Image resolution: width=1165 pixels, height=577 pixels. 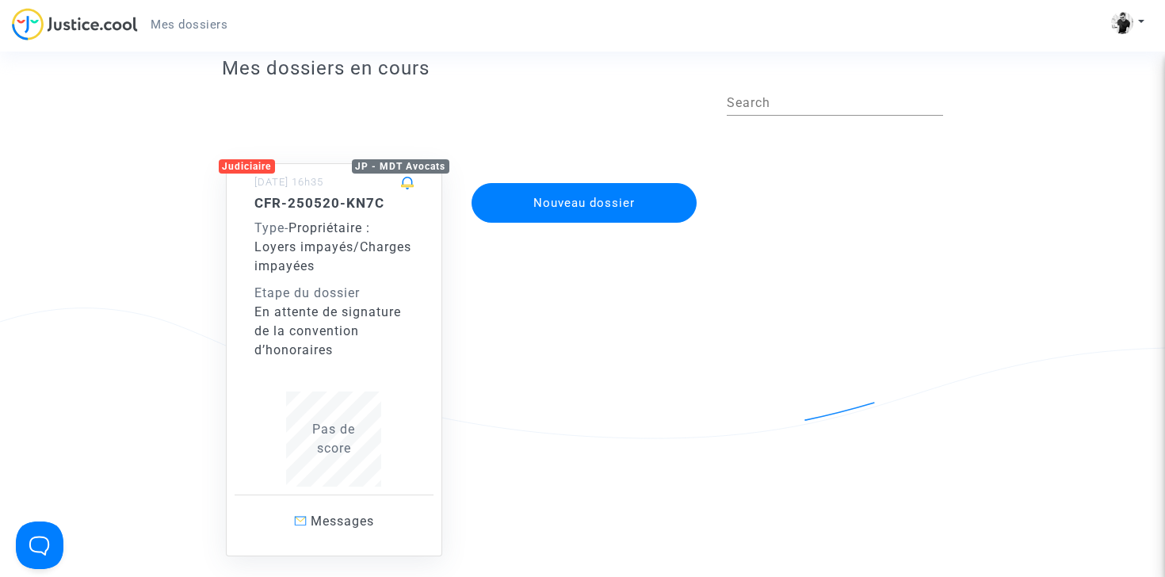 I want to click on img: jc-logo.svg, so click(x=74, y=24).